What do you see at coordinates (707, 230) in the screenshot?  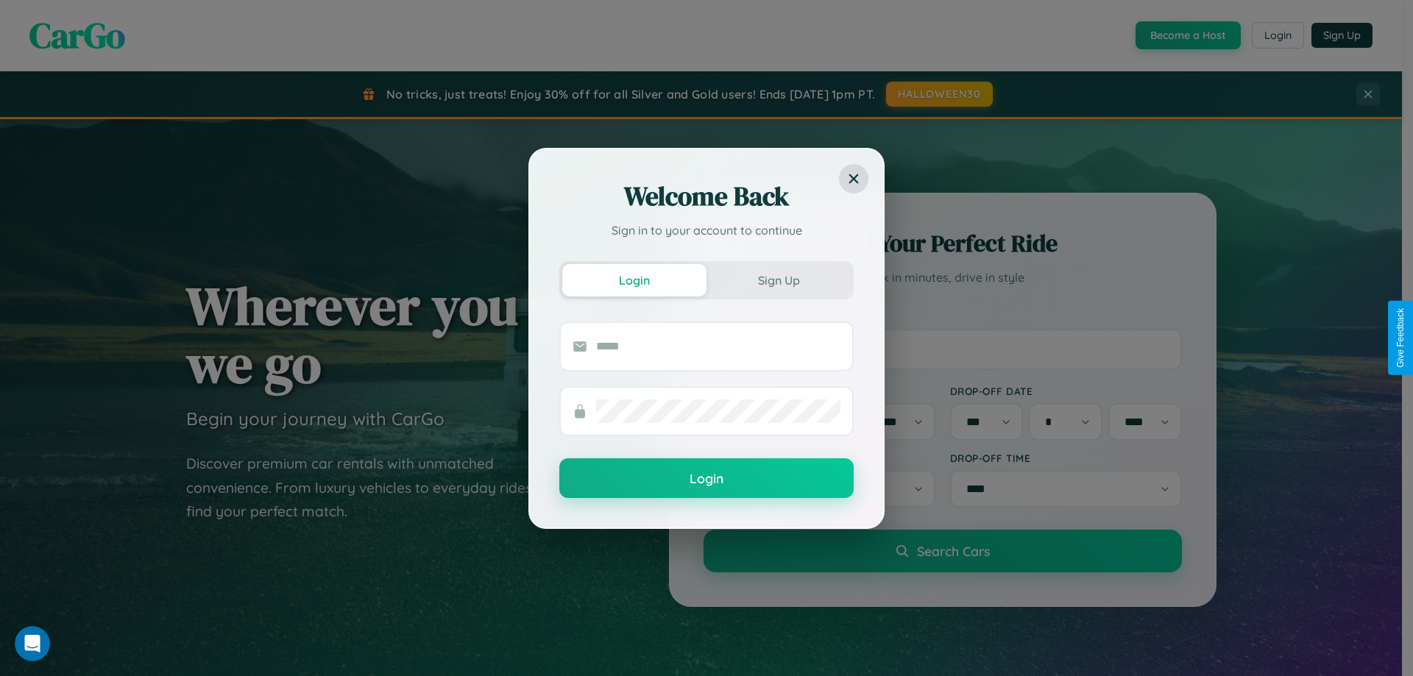 I see `p: Sign in to your account to continue` at bounding box center [707, 230].